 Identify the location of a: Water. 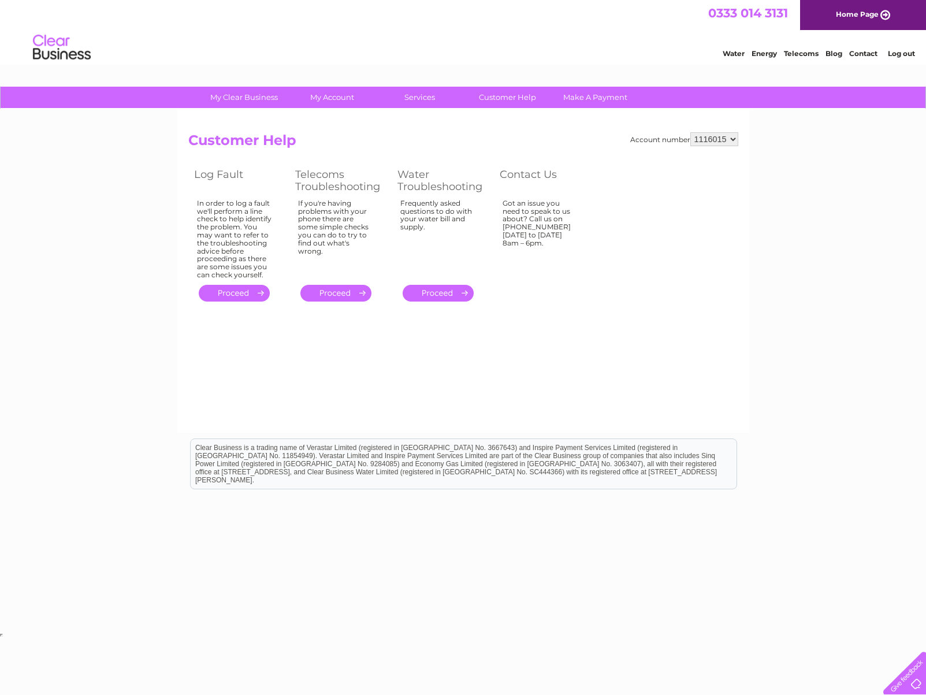
(734, 53).